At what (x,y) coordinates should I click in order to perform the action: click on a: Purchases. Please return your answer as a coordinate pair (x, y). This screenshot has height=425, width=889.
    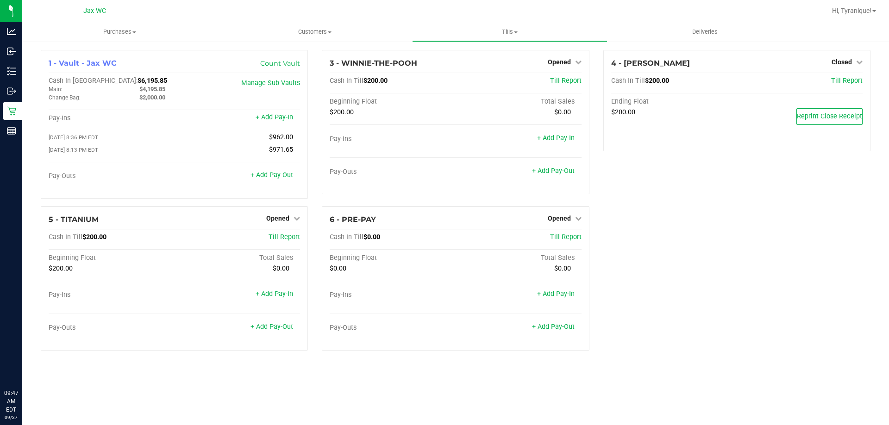
    Looking at the image, I should click on (119, 32).